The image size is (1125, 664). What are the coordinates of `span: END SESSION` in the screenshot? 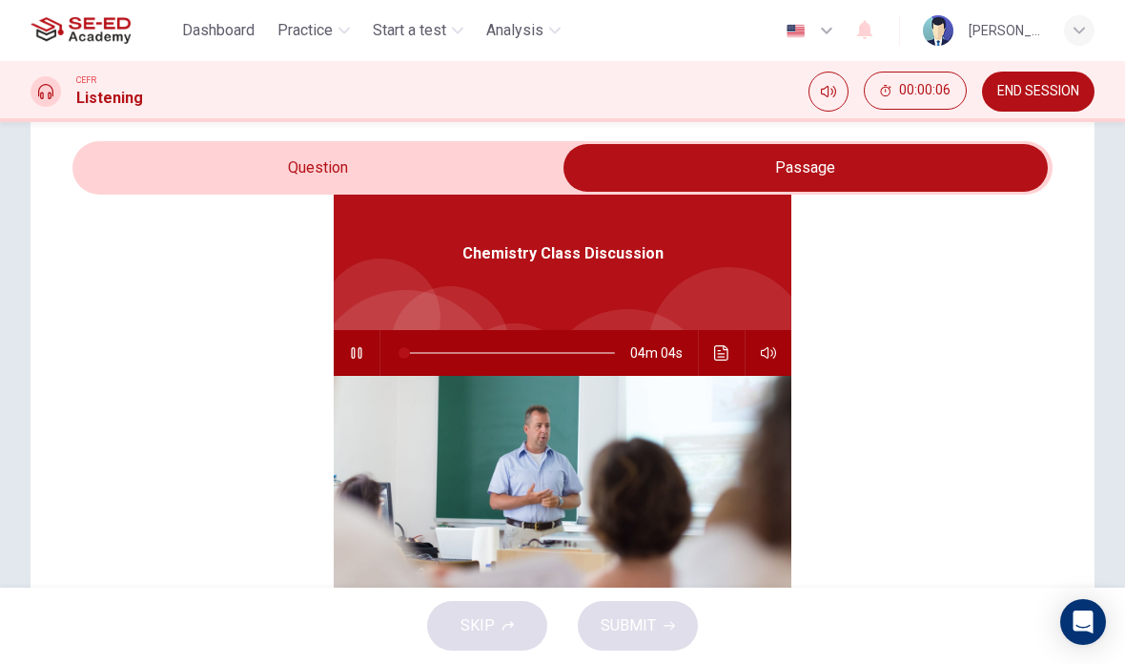 It's located at (1039, 92).